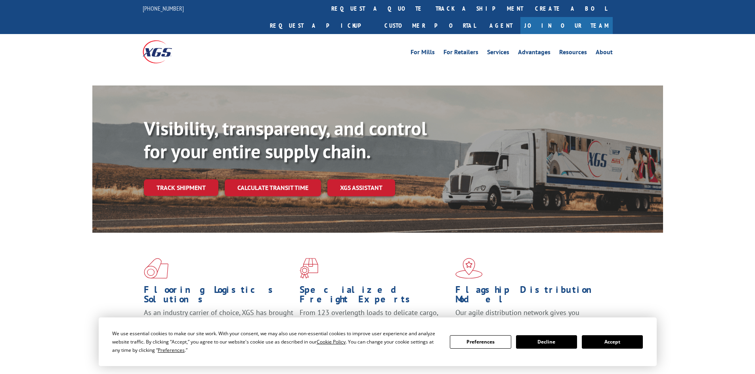 The height and width of the screenshot is (374, 755). Describe the element at coordinates (285, 140) in the screenshot. I see `b: Visibility, transparency, and control for your entire supply chain.` at that location.